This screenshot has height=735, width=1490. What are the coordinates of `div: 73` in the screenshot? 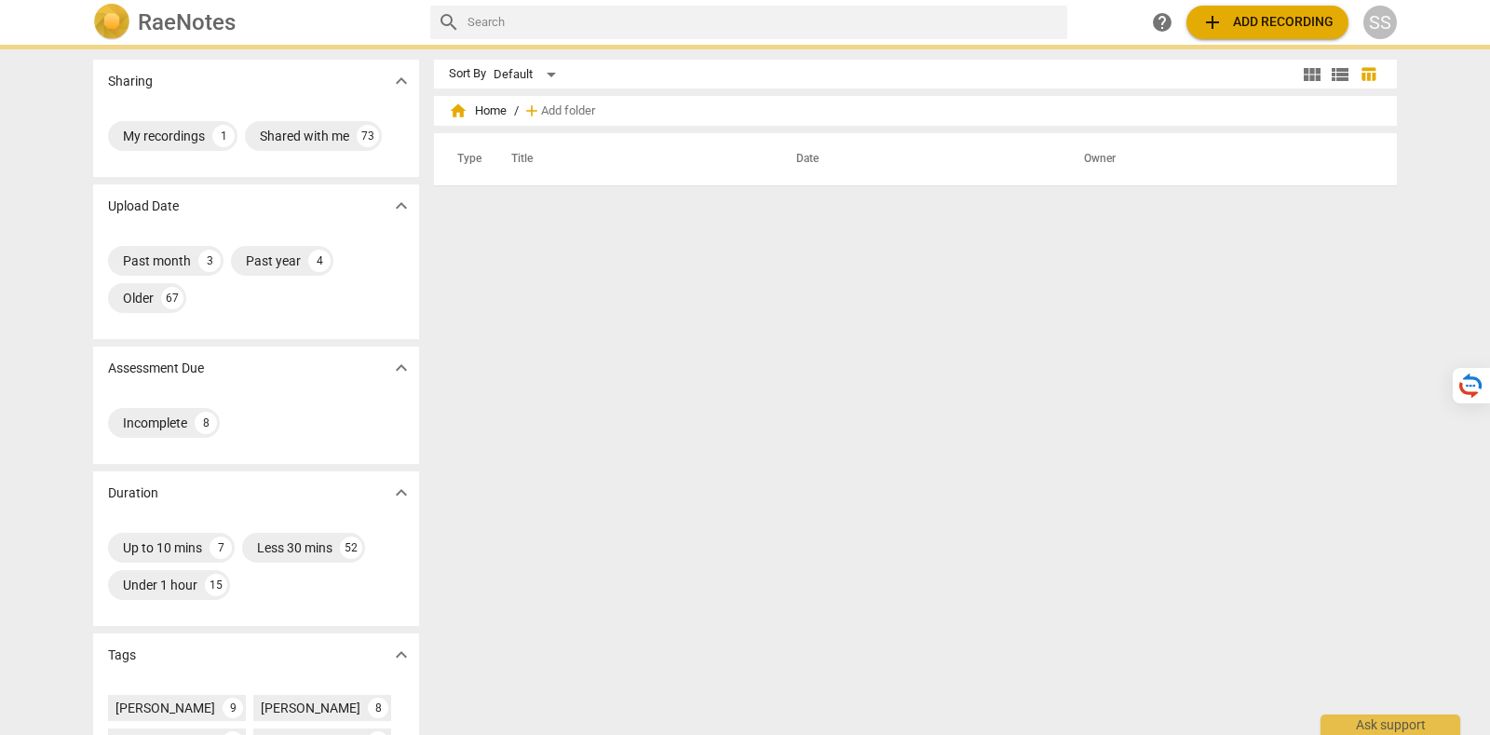 It's located at (368, 136).